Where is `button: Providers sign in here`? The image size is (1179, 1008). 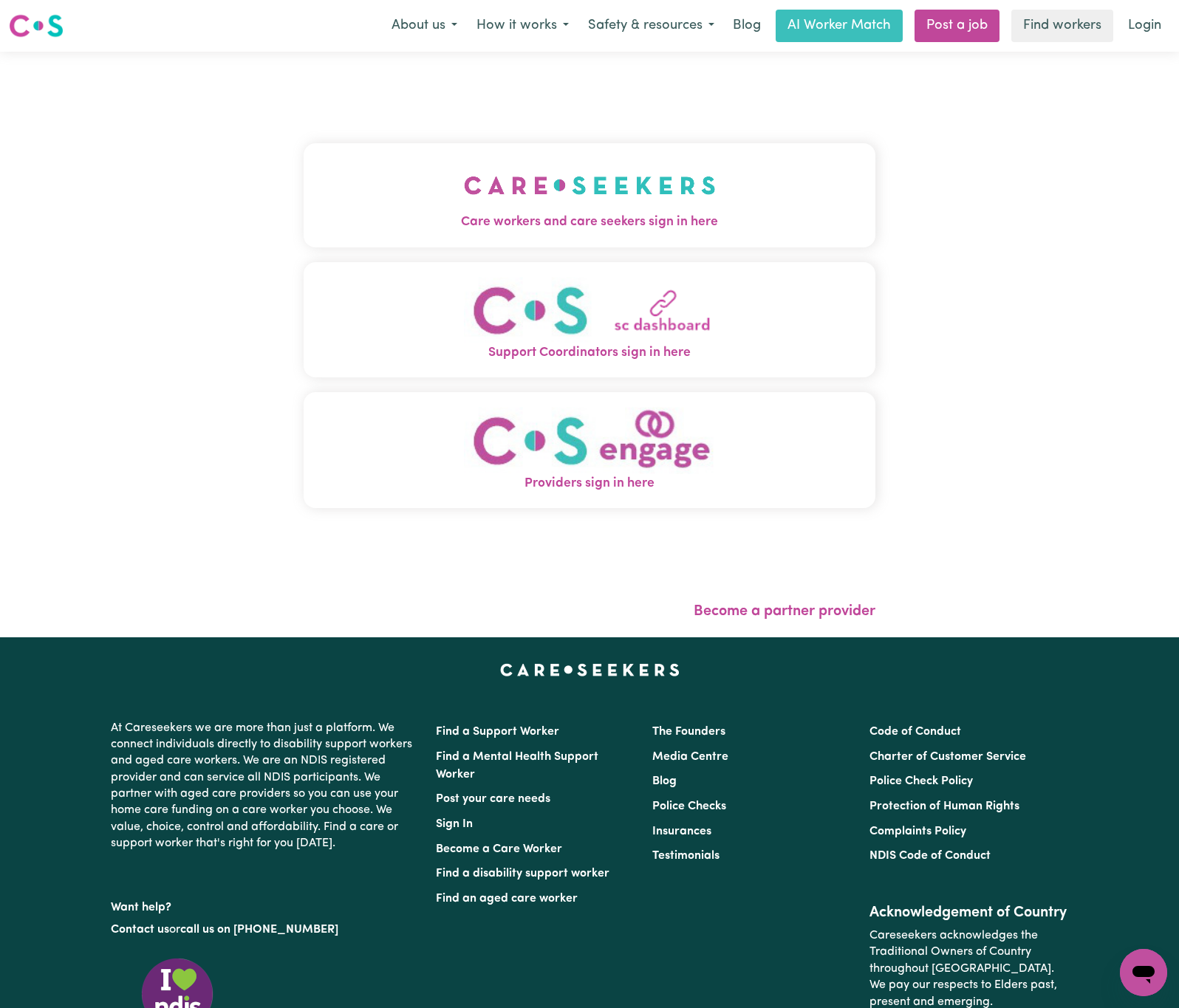
button: Providers sign in here is located at coordinates (590, 449).